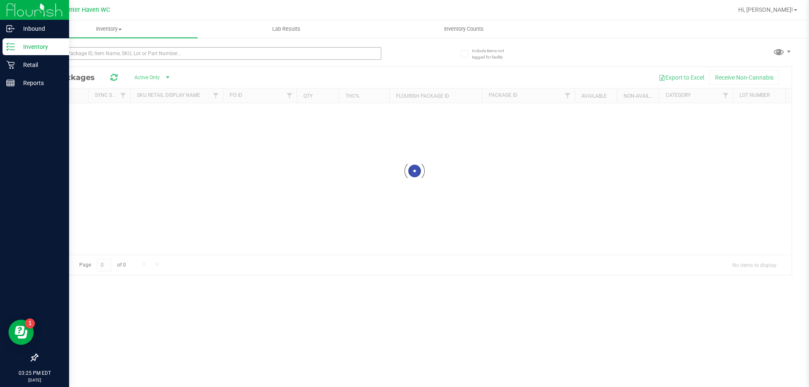  I want to click on input: Search Package ID, Item Name, SKU, Lot or Part Number..., so click(209, 54).